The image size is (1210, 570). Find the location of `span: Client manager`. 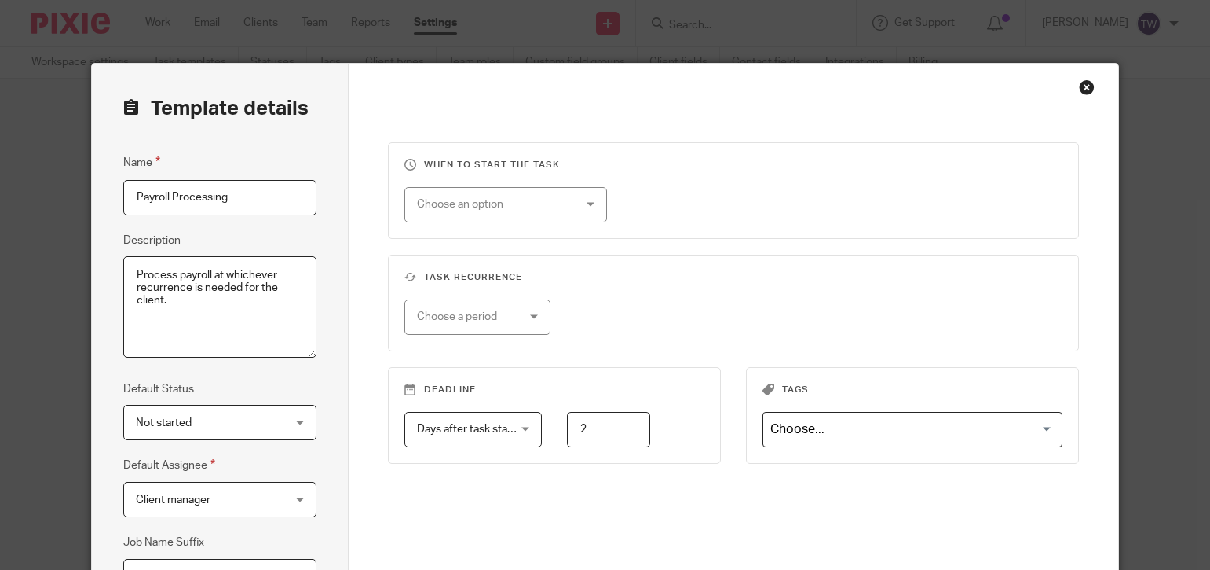

span: Client manager is located at coordinates (173, 500).